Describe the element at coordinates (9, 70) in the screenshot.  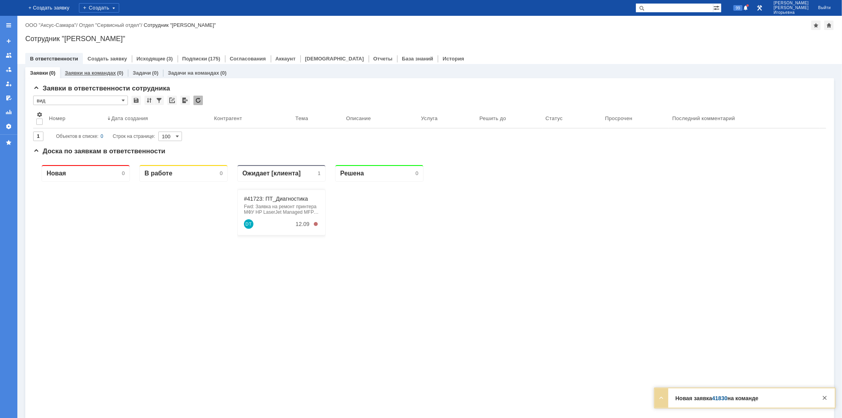
I see `a: Заявки в моей ответственности` at that location.